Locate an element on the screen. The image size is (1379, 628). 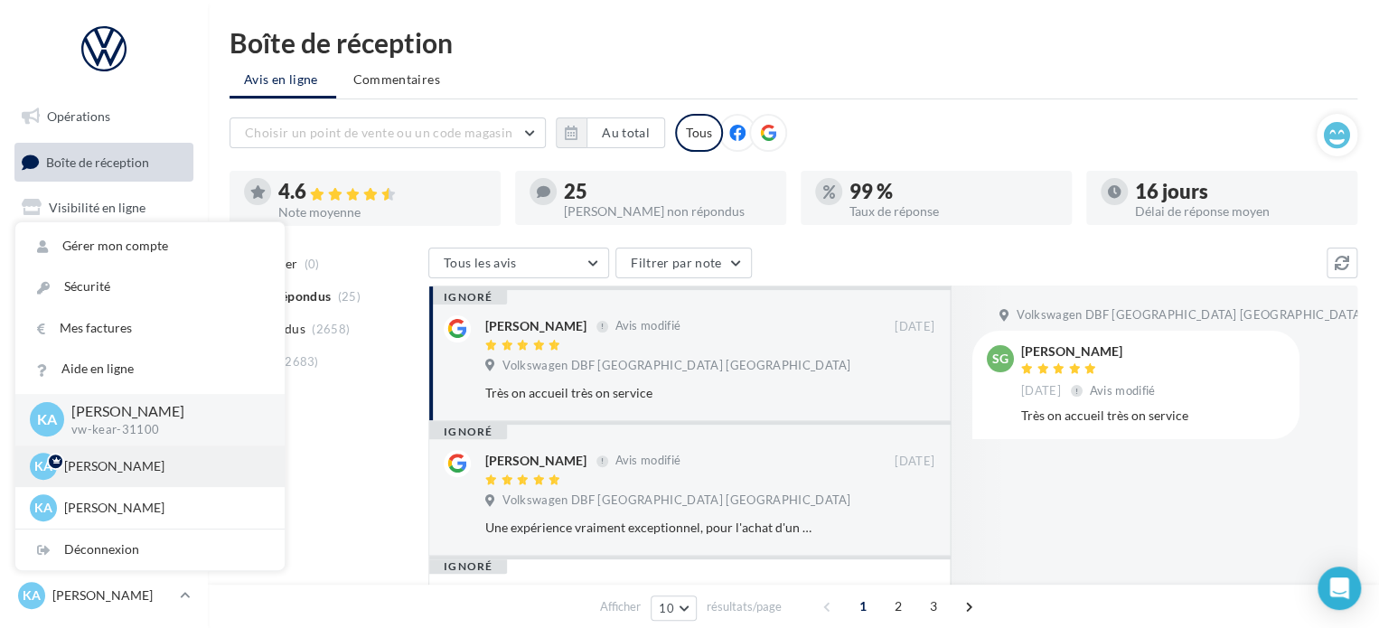
div: 4.6 is located at coordinates (382, 192).